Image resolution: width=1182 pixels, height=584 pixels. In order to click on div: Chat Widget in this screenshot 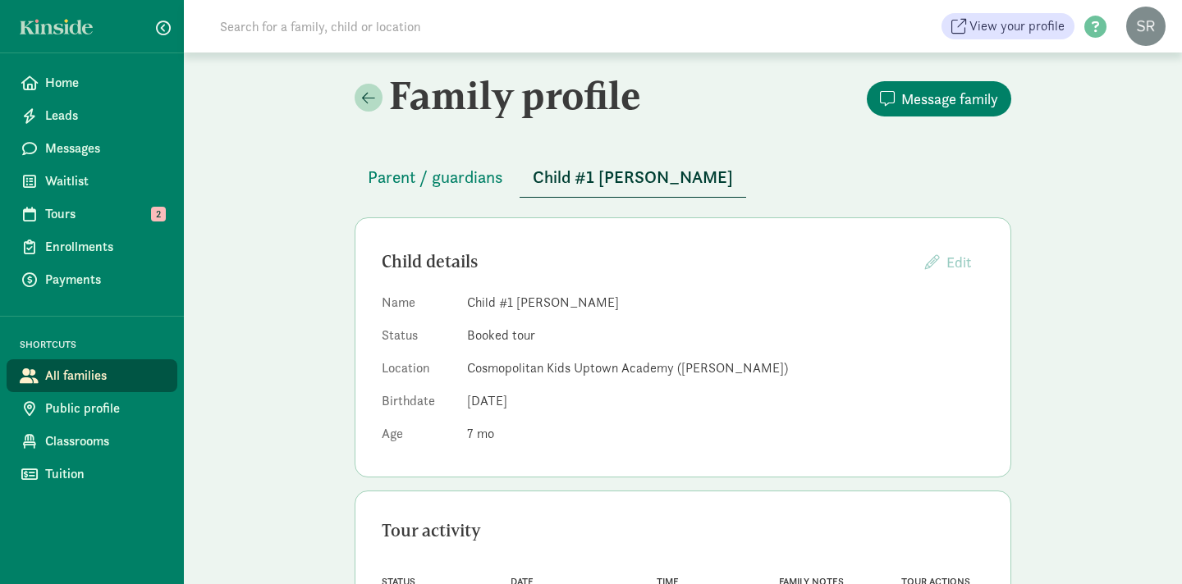, I will do `click(1141, 545)`.